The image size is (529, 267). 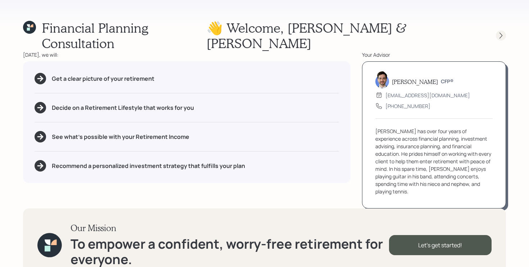 What do you see at coordinates (148, 166) in the screenshot?
I see `h5: Recommend a personalized investment strategy that fulfills your plan` at bounding box center [148, 166].